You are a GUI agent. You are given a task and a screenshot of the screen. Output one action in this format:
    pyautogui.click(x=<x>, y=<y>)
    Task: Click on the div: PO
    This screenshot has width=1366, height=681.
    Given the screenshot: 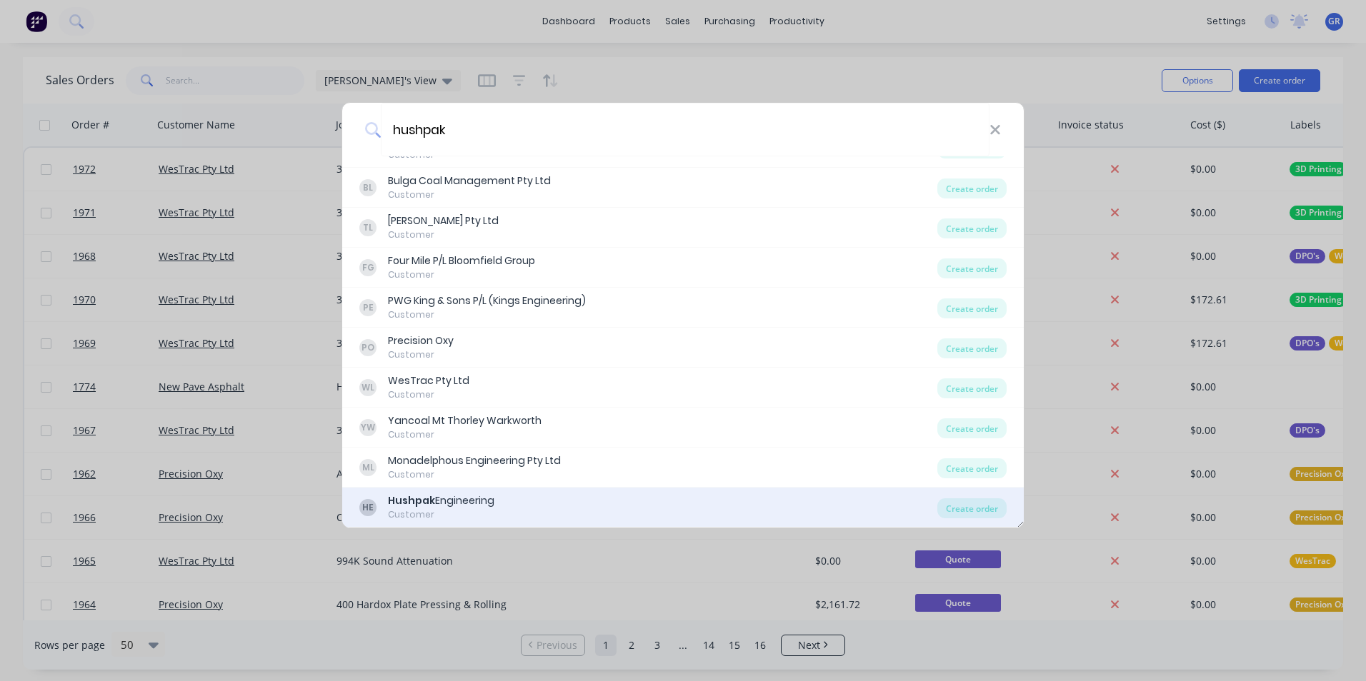 What is the action you would take?
    pyautogui.click(x=368, y=348)
    